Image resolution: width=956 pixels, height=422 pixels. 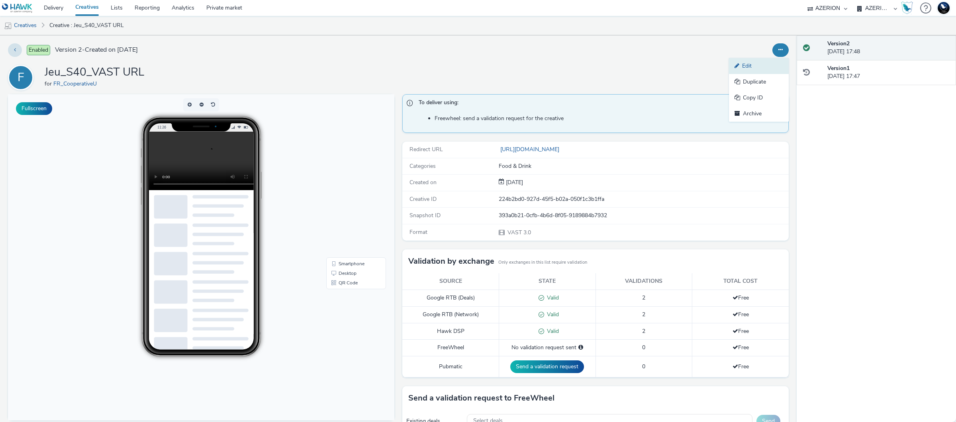 I want to click on img: Support Hawk, so click(x=943, y=8).